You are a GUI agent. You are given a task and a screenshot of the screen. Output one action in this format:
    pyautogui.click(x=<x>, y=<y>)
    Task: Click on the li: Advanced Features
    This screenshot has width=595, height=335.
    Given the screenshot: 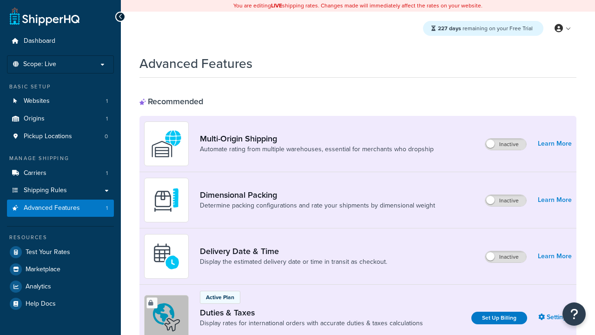 What is the action you would take?
    pyautogui.click(x=60, y=208)
    